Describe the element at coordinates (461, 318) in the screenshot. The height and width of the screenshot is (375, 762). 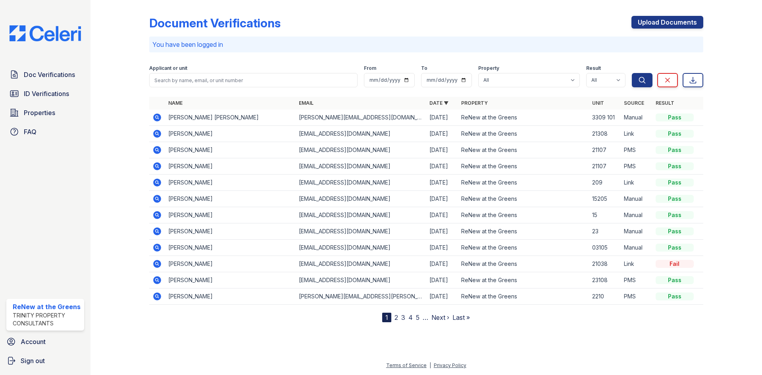
I see `a: Last »` at that location.